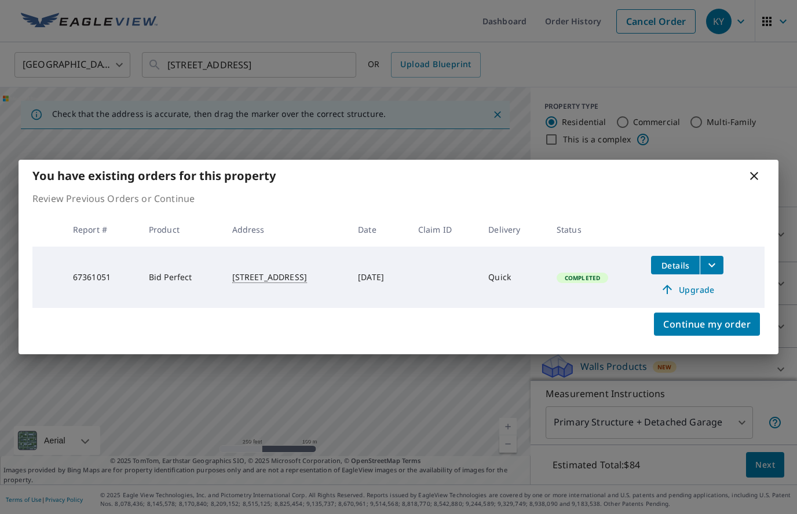 The image size is (797, 514). What do you see at coordinates (707, 324) in the screenshot?
I see `button: Continue my order` at bounding box center [707, 324].